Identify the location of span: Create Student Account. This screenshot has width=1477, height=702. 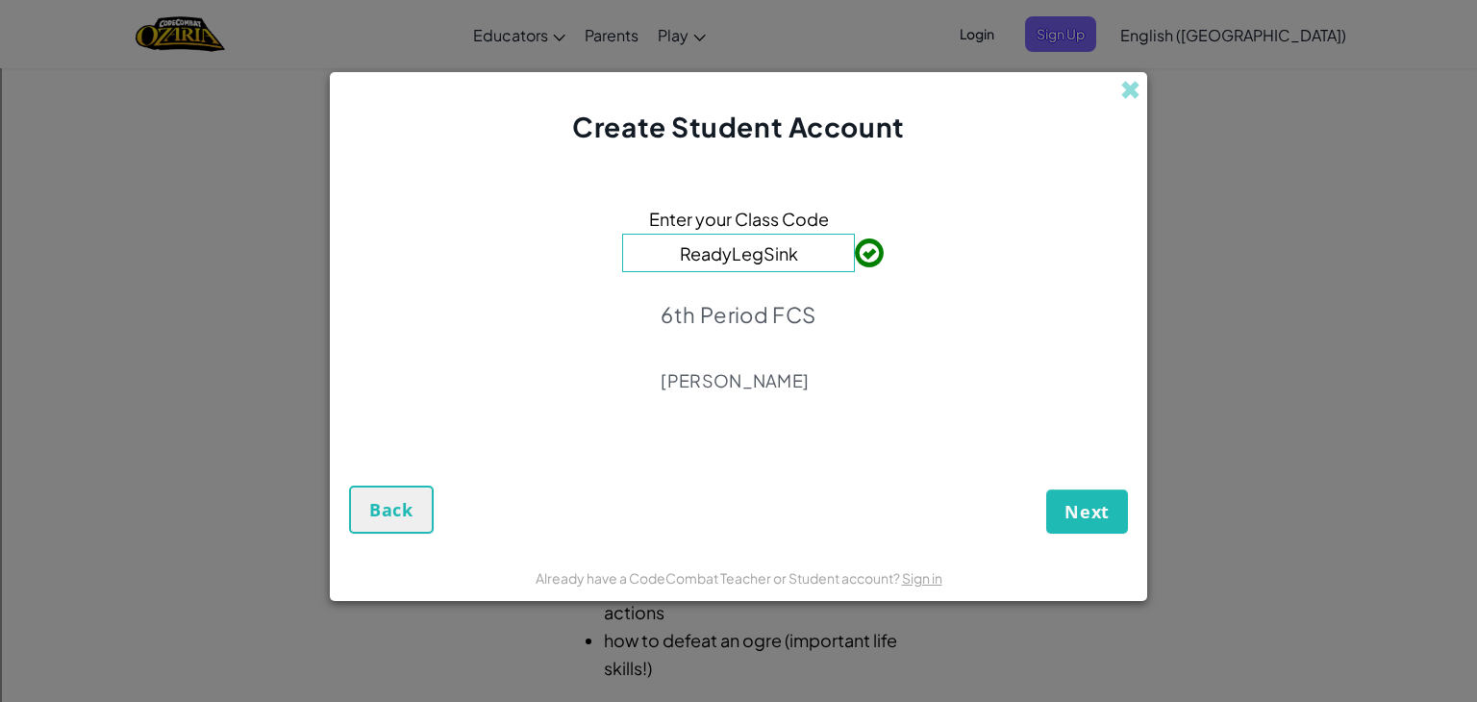
(738, 126).